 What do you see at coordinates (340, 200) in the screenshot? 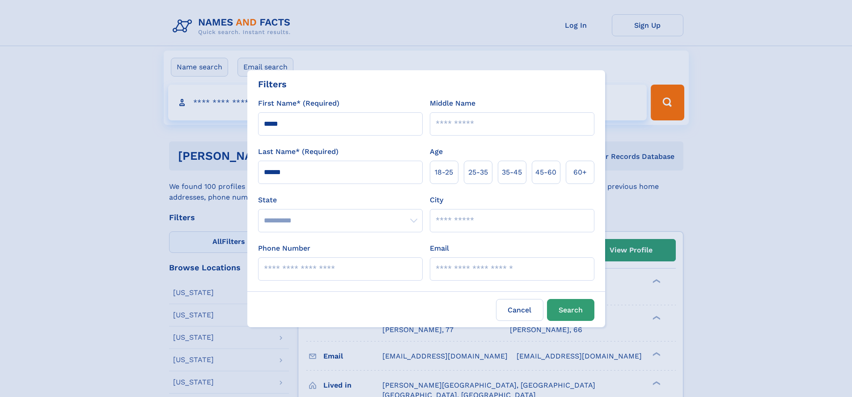
I see `label: State` at bounding box center [340, 200].